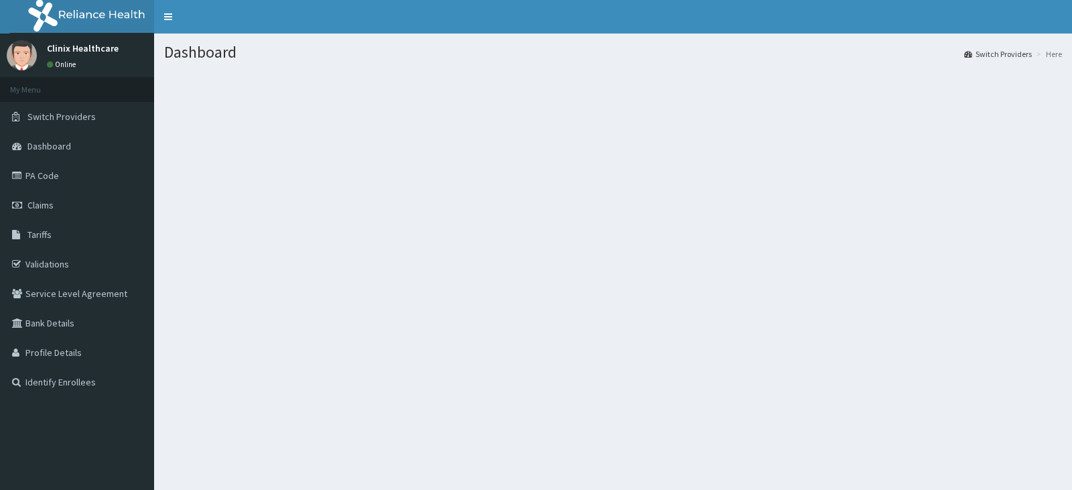  I want to click on span: Switch Providers, so click(62, 117).